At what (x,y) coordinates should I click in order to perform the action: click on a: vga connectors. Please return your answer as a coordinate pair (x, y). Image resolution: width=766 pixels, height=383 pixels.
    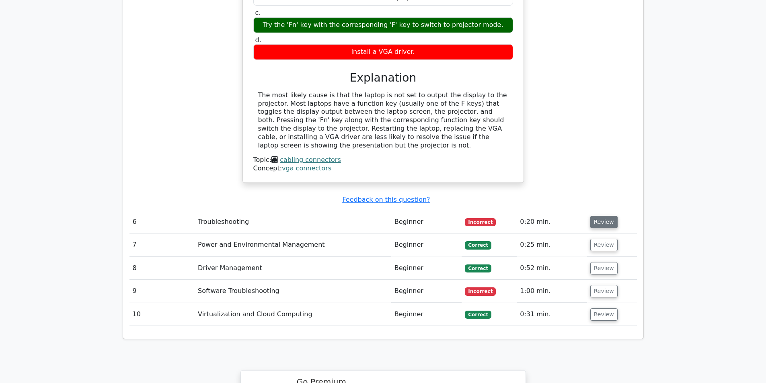
    Looking at the image, I should click on (306, 168).